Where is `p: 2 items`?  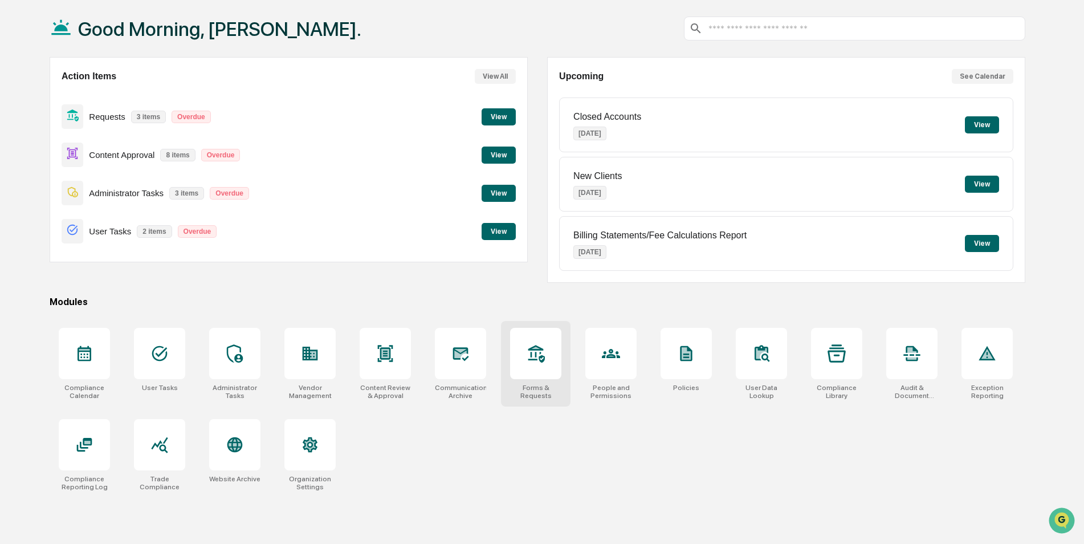
p: 2 items is located at coordinates (154, 231).